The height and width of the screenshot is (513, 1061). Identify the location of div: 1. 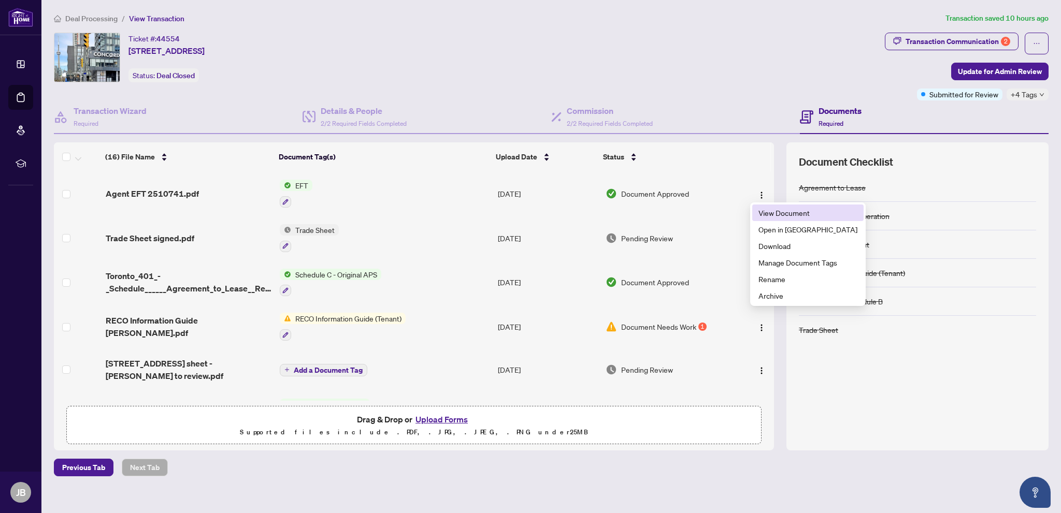
(703, 327).